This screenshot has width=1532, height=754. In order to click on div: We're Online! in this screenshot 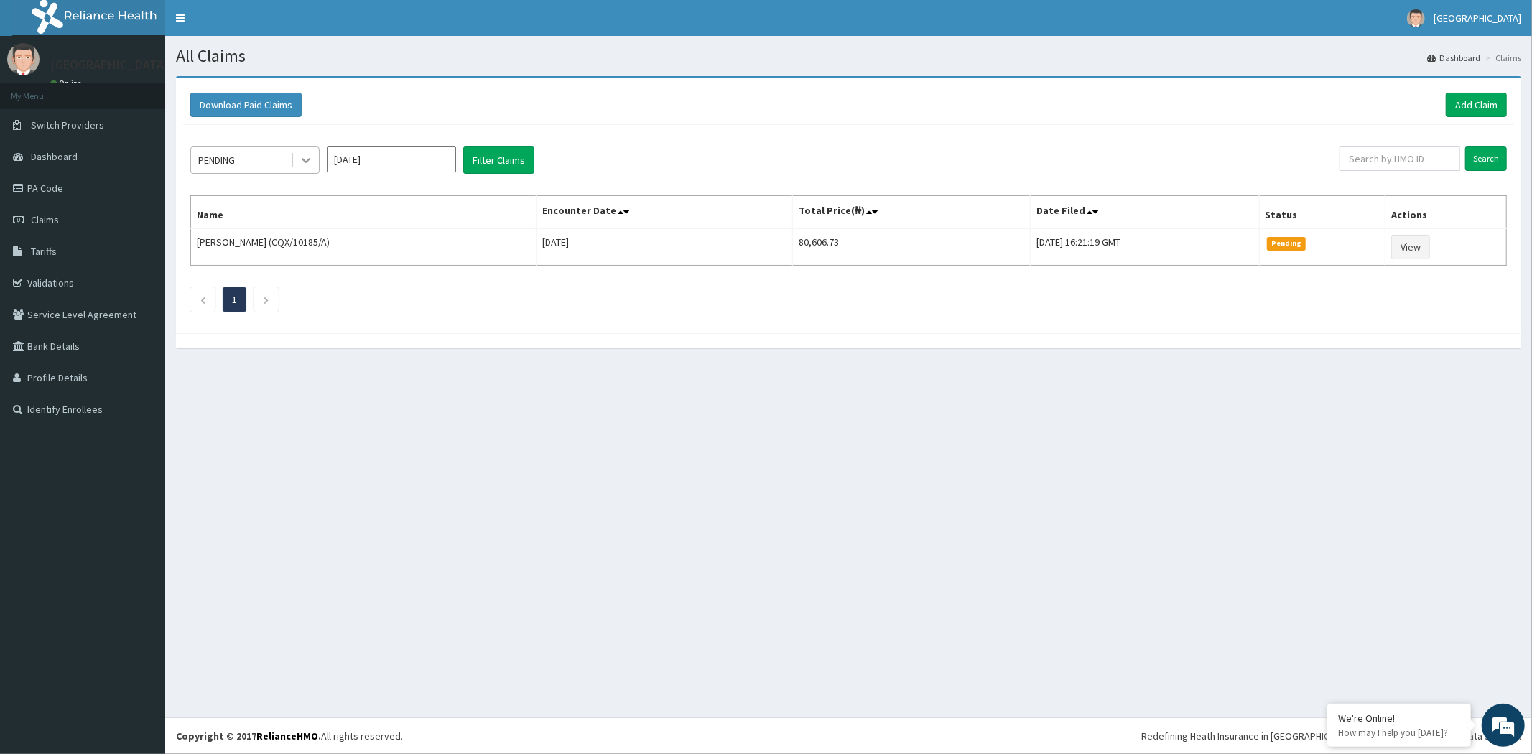, I will do `click(1399, 718)`.